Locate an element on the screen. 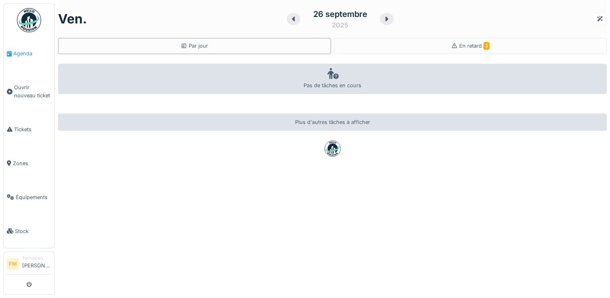 The width and height of the screenshot is (610, 298). div: Technicien is located at coordinates (37, 258).